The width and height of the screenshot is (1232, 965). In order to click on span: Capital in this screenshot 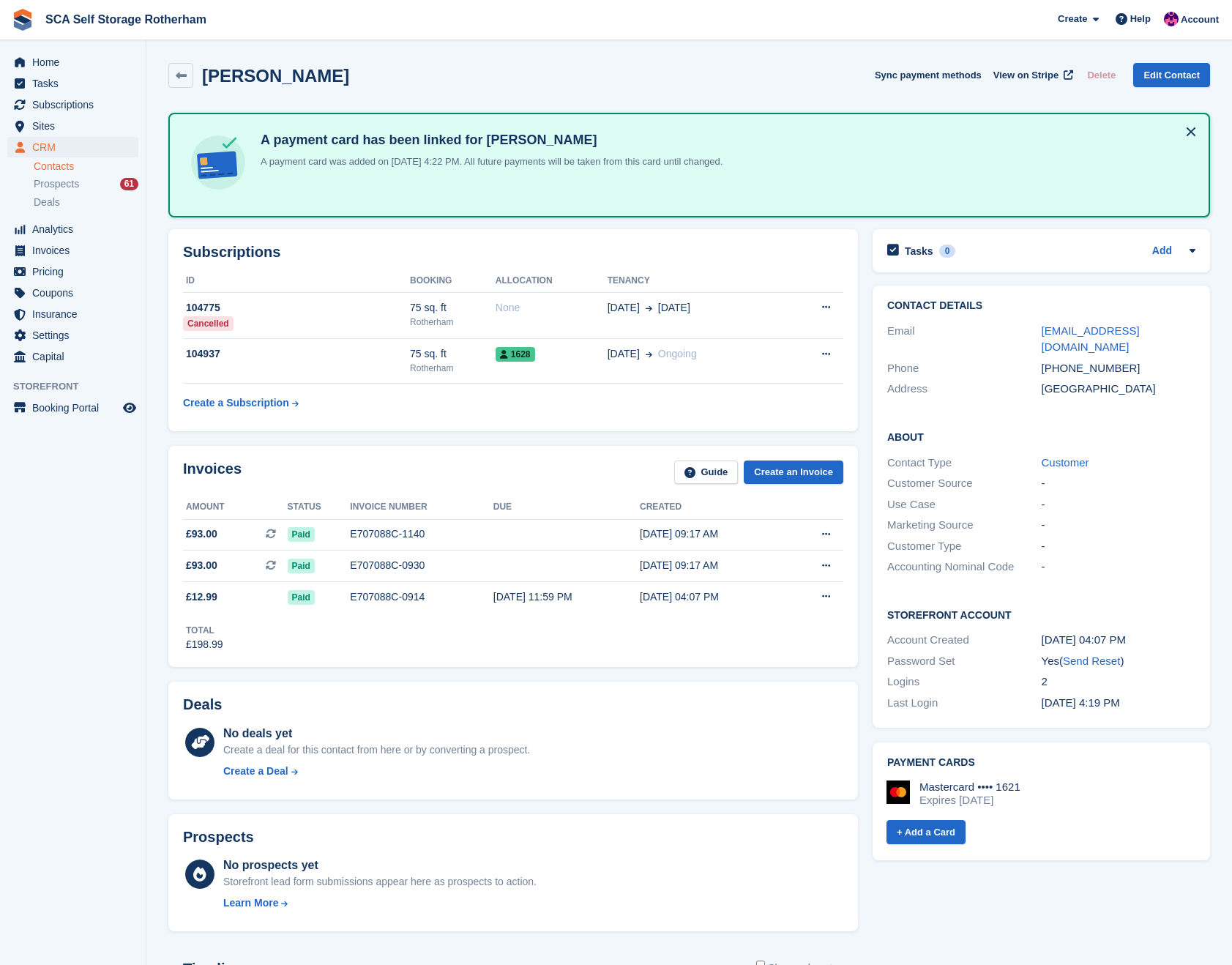, I will do `click(76, 357)`.